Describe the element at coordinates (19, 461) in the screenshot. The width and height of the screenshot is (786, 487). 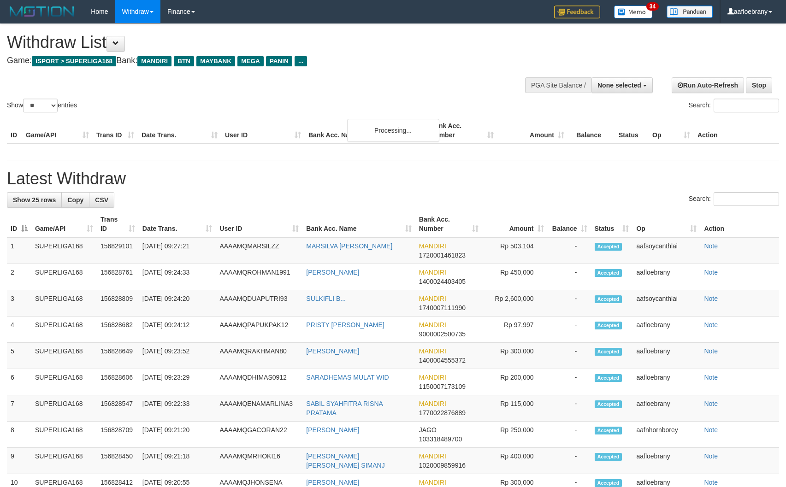
I see `td: 9` at that location.